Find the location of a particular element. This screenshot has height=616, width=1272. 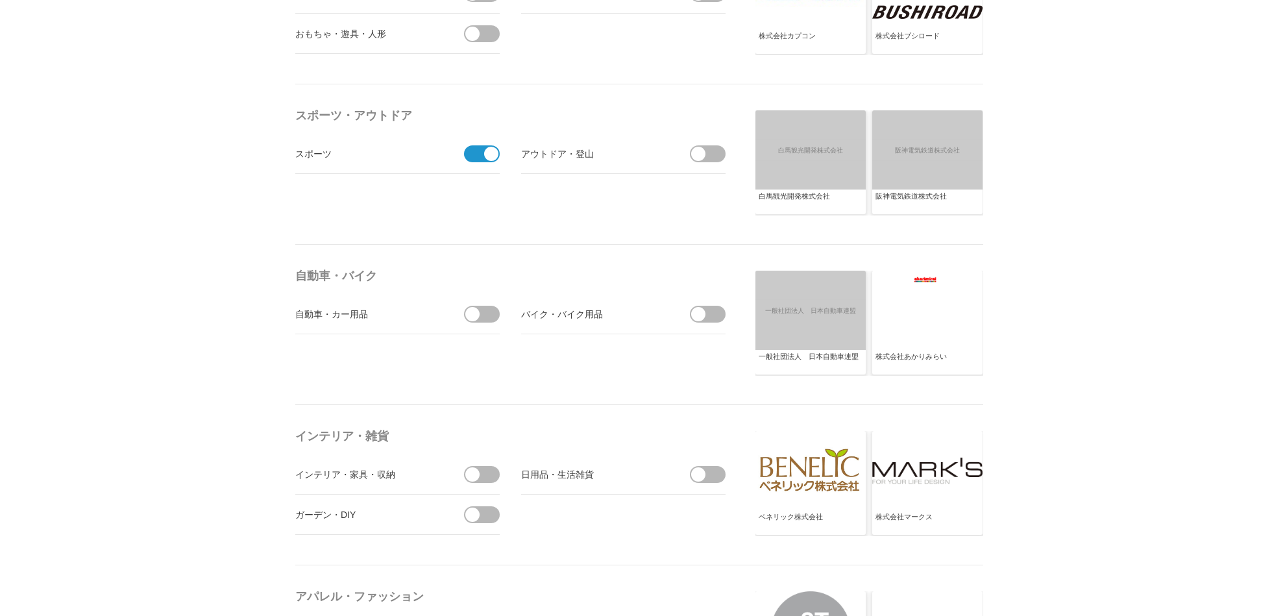

h4: 自動車・バイク is located at coordinates (513, 276).